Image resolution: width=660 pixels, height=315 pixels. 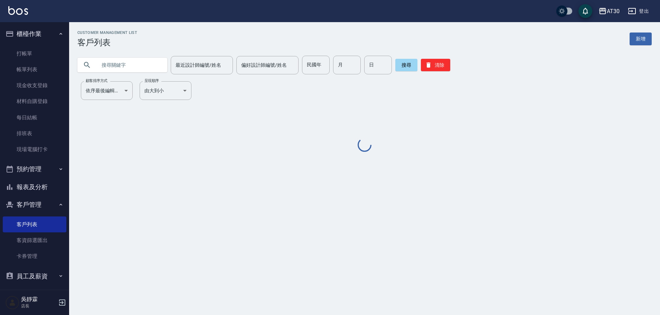 I want to click on input: 搜尋關鍵字, so click(x=129, y=65).